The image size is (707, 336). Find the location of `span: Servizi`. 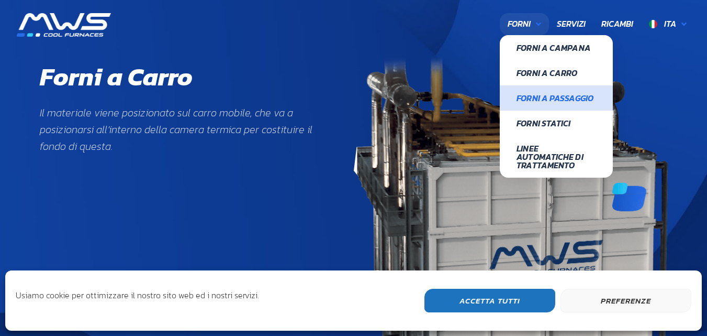

span: Servizi is located at coordinates (571, 24).